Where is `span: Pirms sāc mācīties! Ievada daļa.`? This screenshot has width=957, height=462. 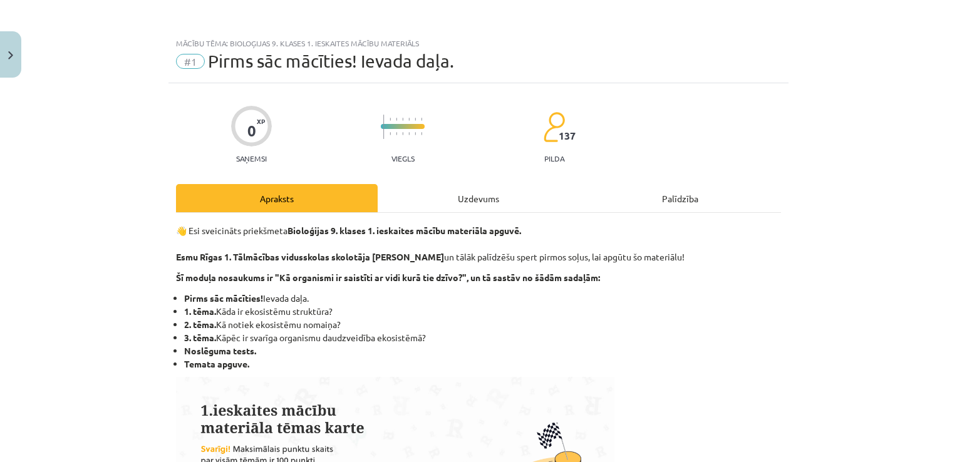
span: Pirms sāc mācīties! Ievada daļa. is located at coordinates (331, 61).